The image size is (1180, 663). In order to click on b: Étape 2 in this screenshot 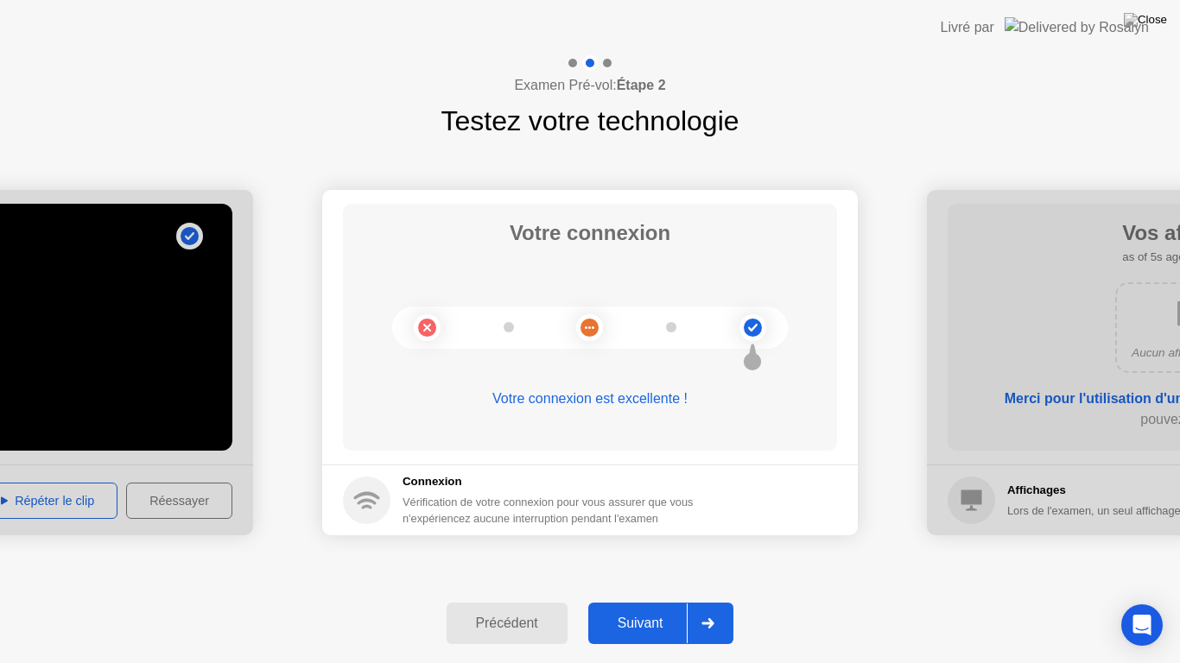, I will do `click(641, 85)`.